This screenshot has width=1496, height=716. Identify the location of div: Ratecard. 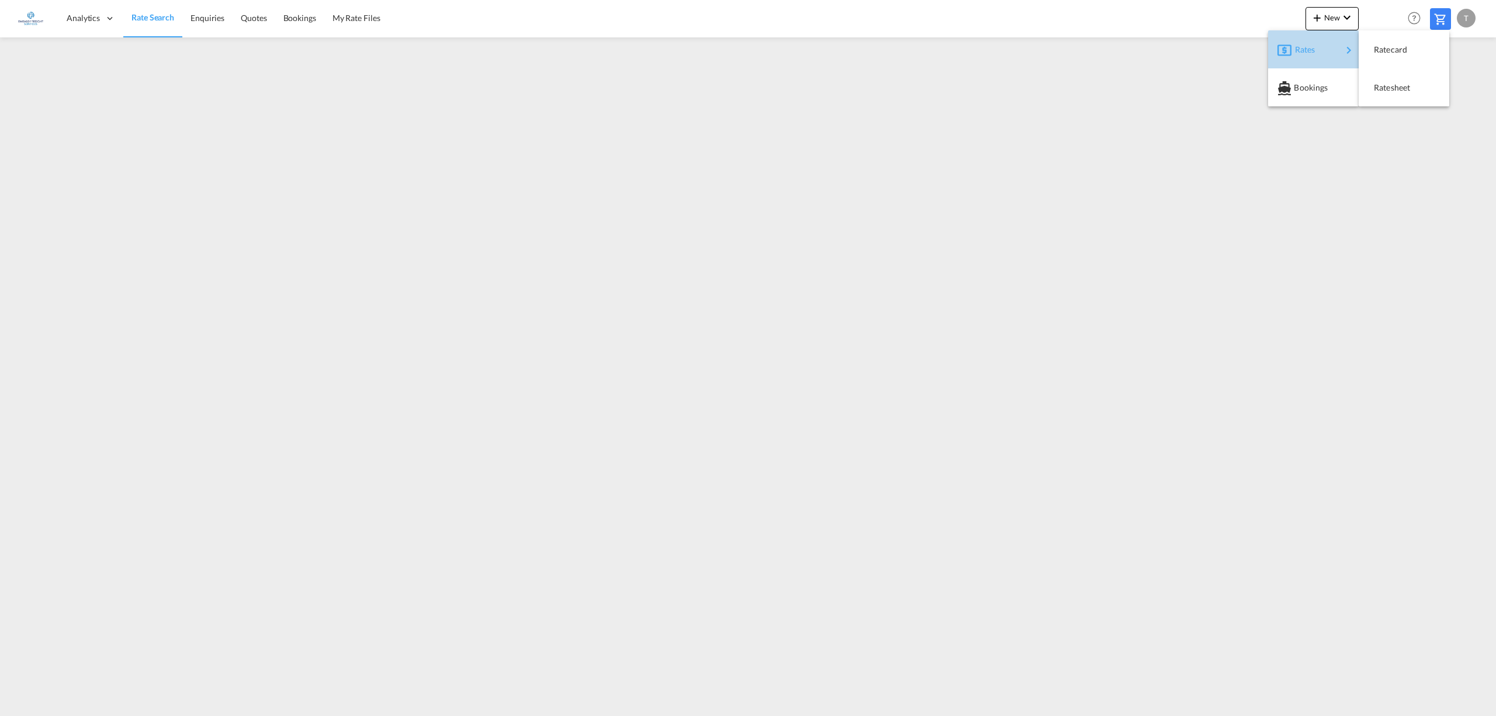
(1404, 50).